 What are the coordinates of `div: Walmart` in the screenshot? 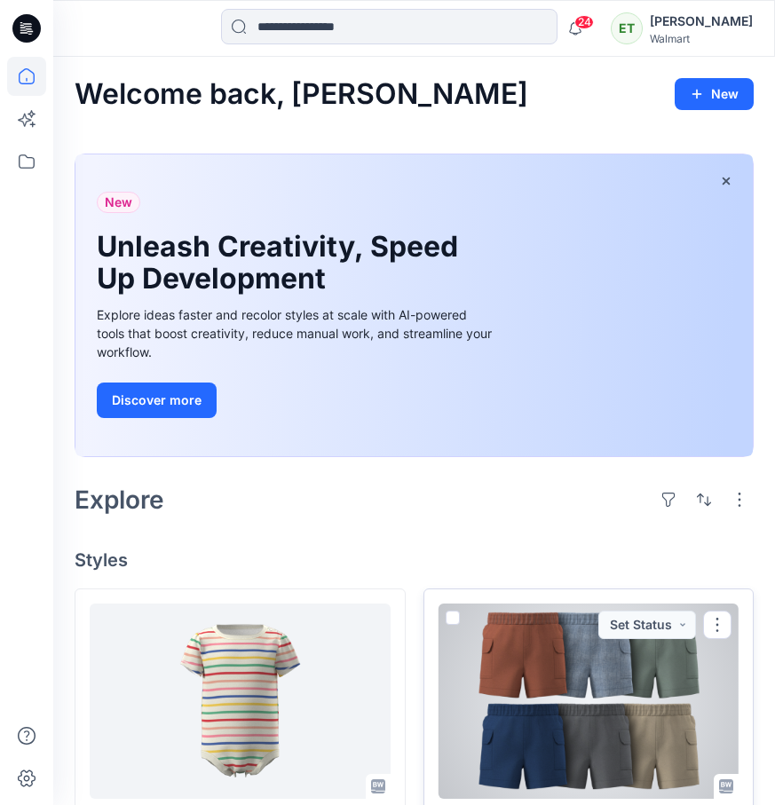 It's located at (702, 38).